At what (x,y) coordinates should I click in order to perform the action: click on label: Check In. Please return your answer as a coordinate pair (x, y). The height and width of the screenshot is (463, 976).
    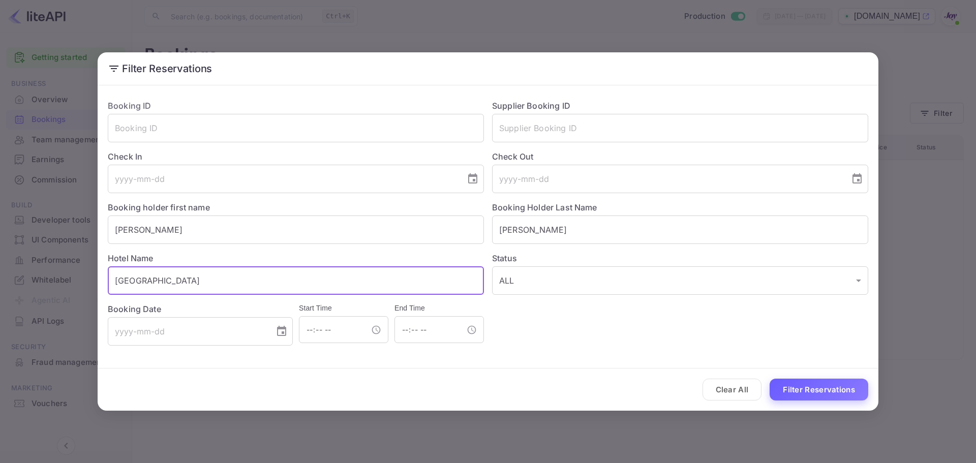
    Looking at the image, I should click on (296, 157).